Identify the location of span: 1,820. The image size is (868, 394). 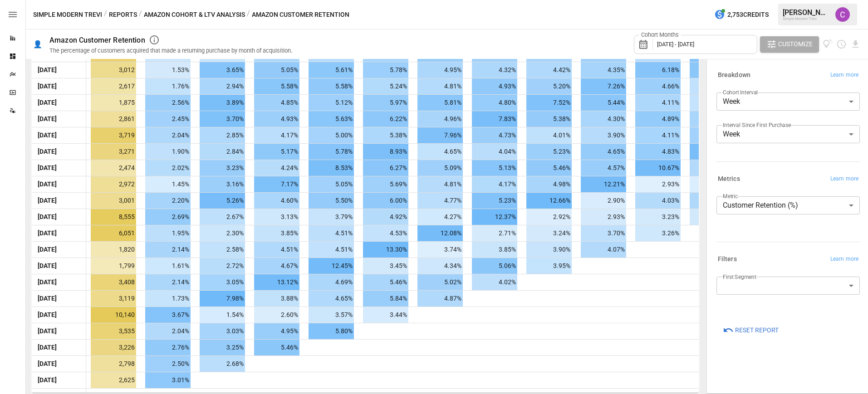
(113, 250).